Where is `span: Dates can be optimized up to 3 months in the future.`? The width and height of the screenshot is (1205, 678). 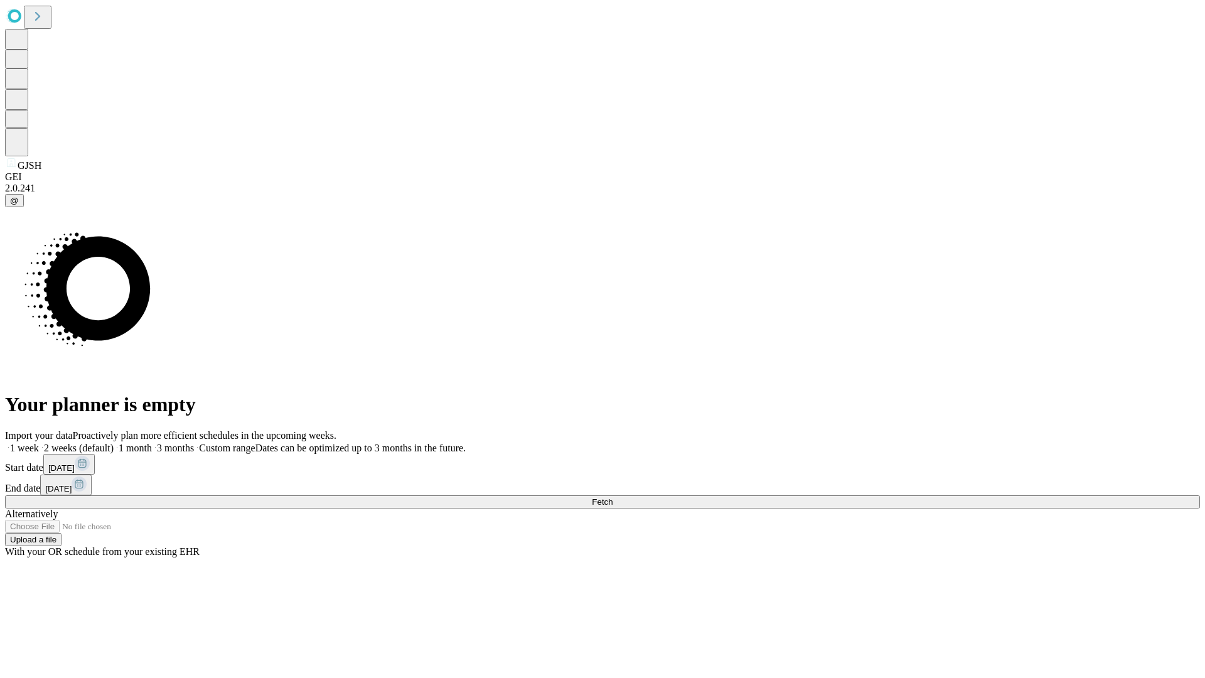 span: Dates can be optimized up to 3 months in the future. is located at coordinates (360, 448).